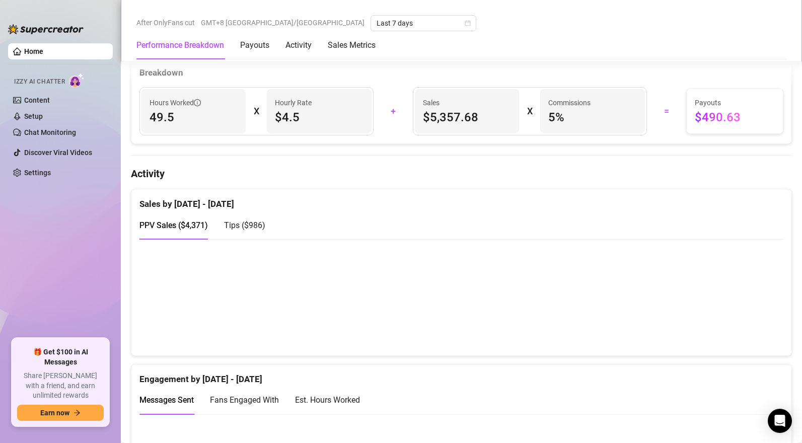 The image size is (802, 443). I want to click on div: Activity, so click(298, 45).